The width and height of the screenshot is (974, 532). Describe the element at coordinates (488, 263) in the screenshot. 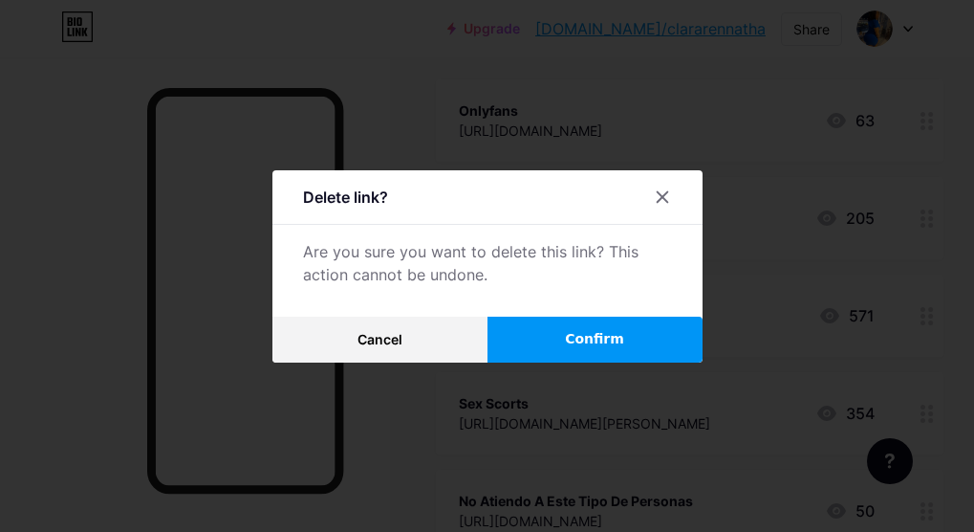

I see `div: Are you sure you want to delete this link? This action cannot be undone.` at that location.